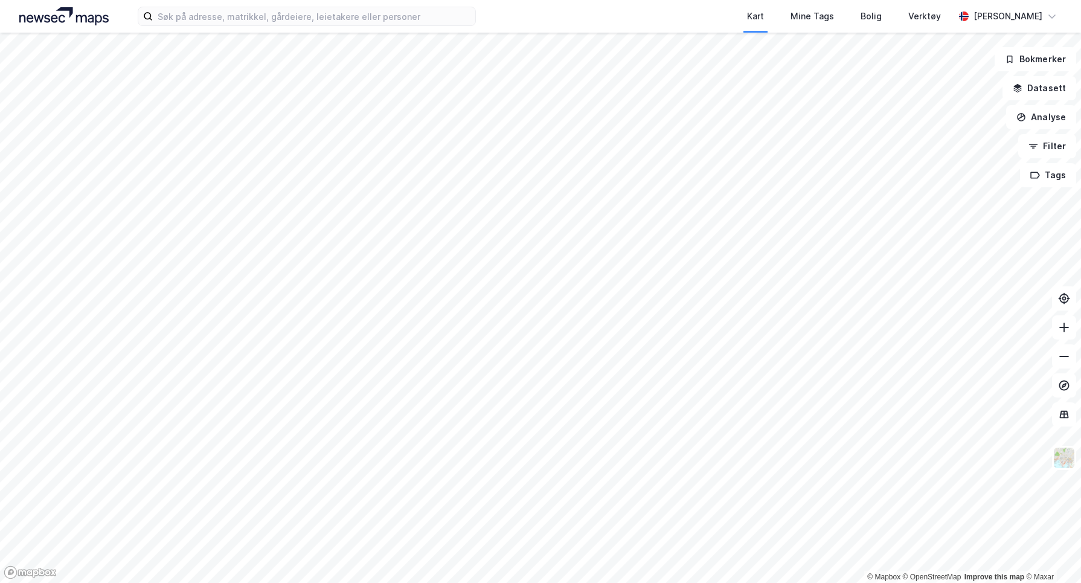 This screenshot has width=1081, height=583. Describe the element at coordinates (932, 577) in the screenshot. I see `a: OpenStreetMap` at that location.